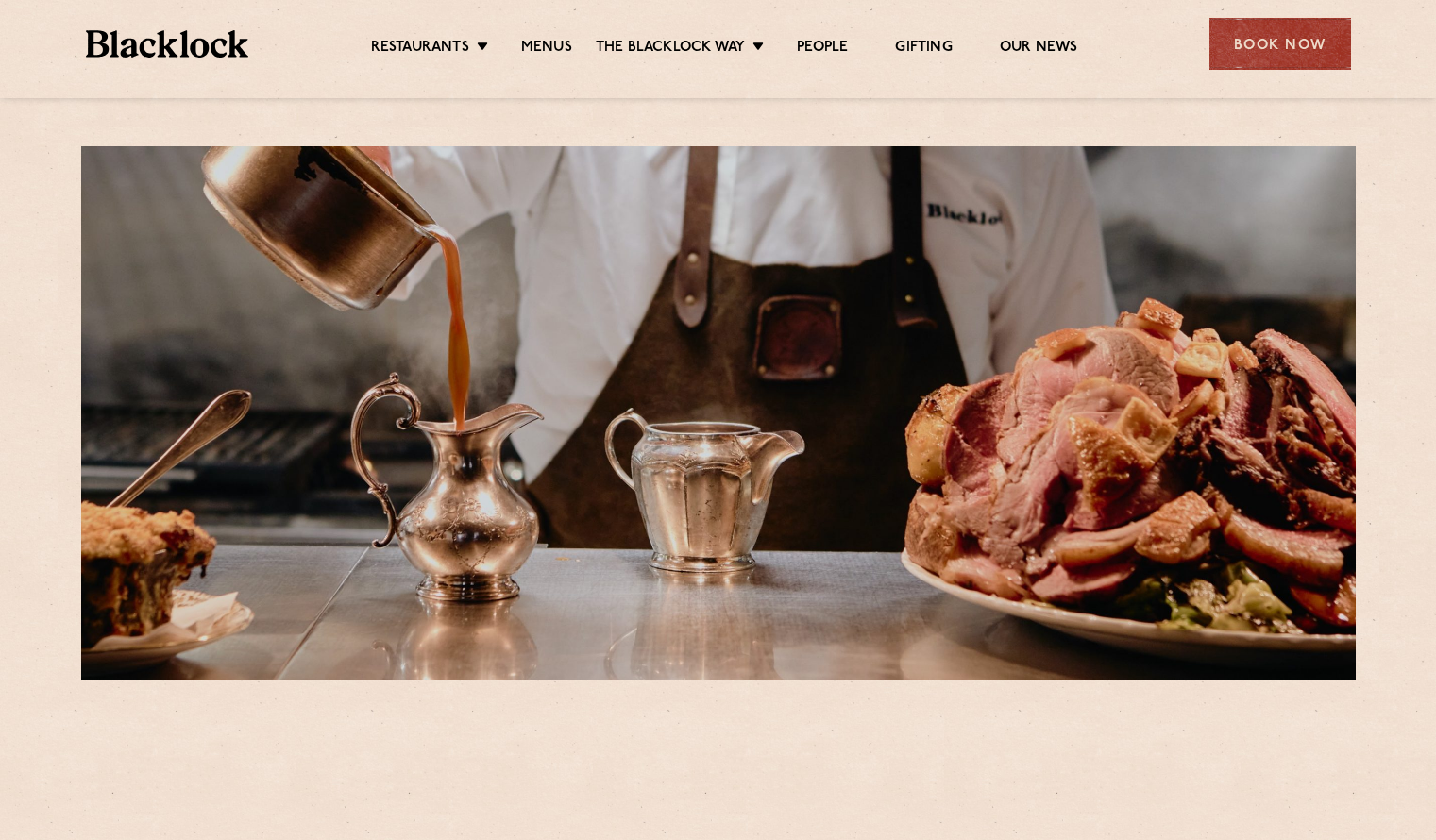 Image resolution: width=1436 pixels, height=840 pixels. Describe the element at coordinates (547, 49) in the screenshot. I see `a: Menus` at that location.